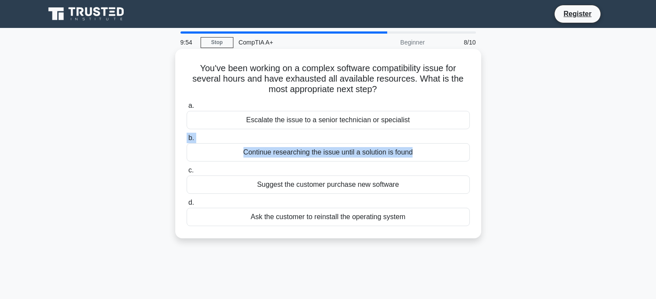 The height and width of the screenshot is (299, 656). Describe the element at coordinates (328, 185) in the screenshot. I see `div: Suggest the customer purchase new software` at that location.